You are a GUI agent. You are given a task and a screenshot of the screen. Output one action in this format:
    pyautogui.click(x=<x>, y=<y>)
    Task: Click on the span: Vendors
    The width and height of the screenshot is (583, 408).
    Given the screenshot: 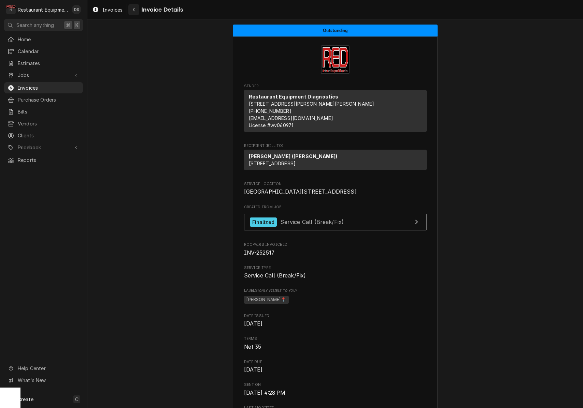 What is the action you would take?
    pyautogui.click(x=48, y=124)
    